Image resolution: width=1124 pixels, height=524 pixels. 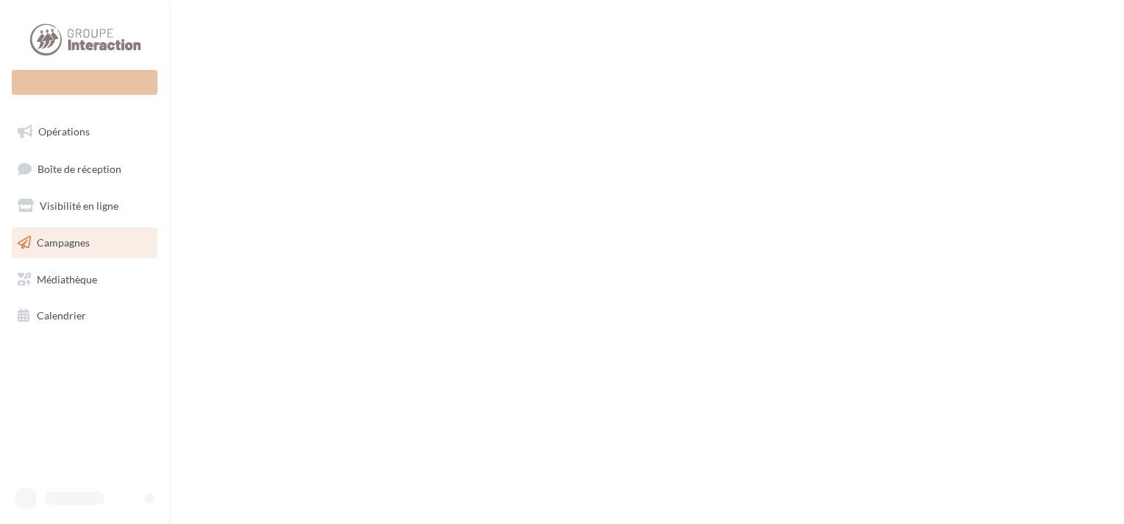 What do you see at coordinates (63, 242) in the screenshot?
I see `span: Campagnes` at bounding box center [63, 242].